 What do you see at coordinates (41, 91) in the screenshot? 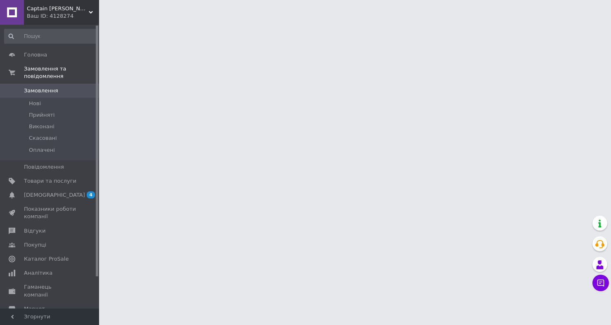
I see `span: Замовлення` at bounding box center [41, 91].